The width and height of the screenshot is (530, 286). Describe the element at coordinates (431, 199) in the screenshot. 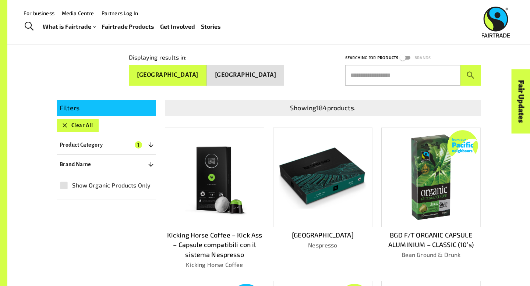

I see `a: BGD F/T ORGANIC CAPSULE ALUMINIUM – CLASSIC (10’s)Bean Ground & Drunk` at that location.